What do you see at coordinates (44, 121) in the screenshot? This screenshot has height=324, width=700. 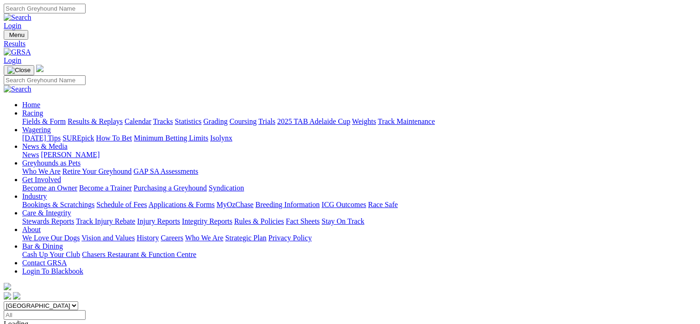 I see `a: Fields & Form` at bounding box center [44, 121].